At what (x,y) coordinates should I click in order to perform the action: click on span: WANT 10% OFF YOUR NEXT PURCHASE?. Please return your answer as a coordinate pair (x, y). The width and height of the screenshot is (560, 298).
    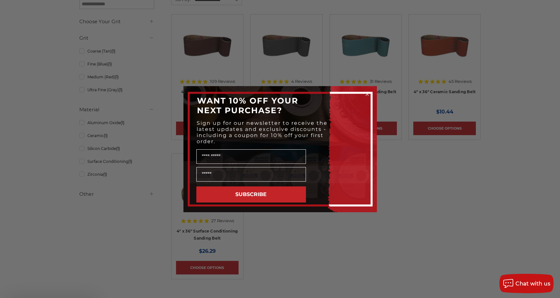
    Looking at the image, I should click on (248, 105).